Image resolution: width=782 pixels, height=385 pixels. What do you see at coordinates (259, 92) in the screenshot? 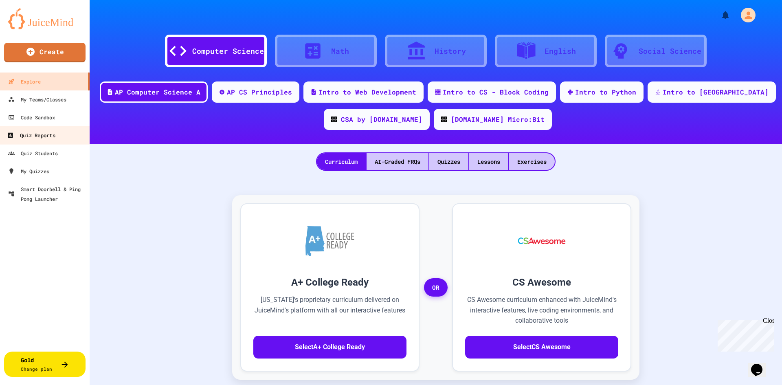
I see `div: AP CS Principles` at bounding box center [259, 92].